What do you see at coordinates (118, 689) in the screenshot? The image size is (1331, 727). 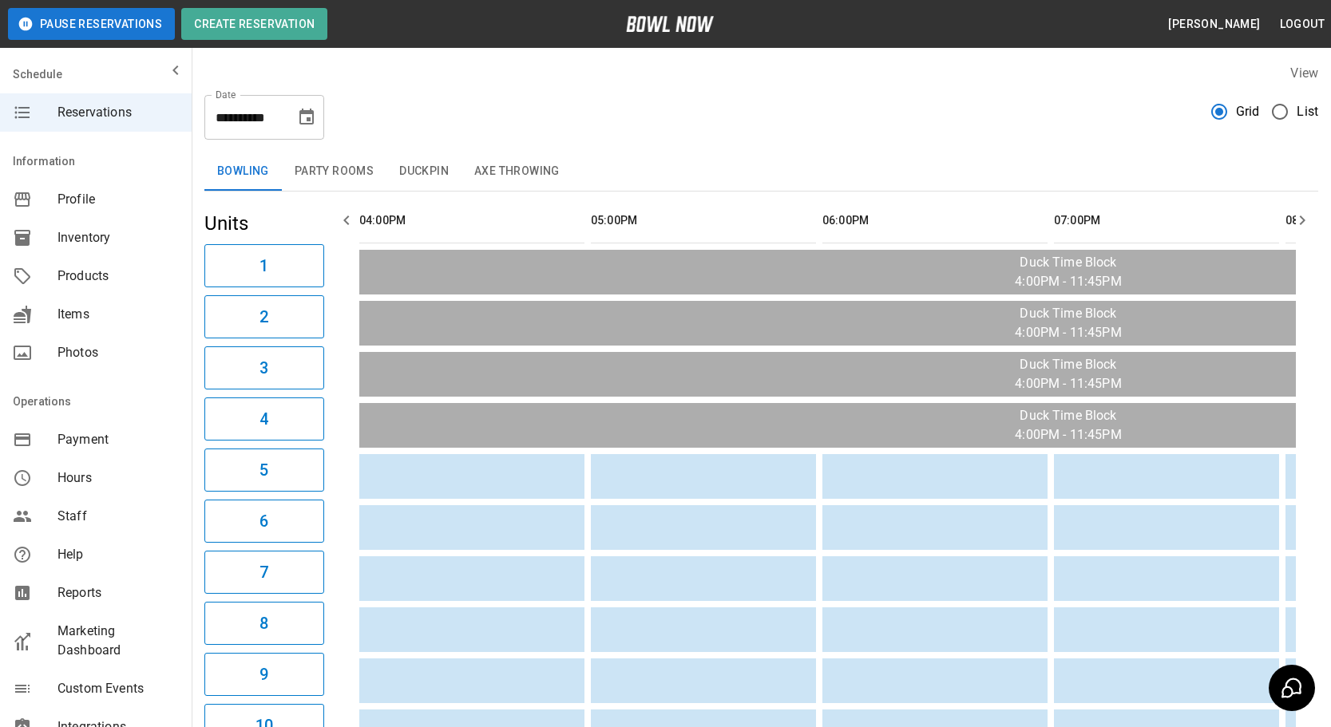 I see `span: Custom Events` at bounding box center [118, 689].